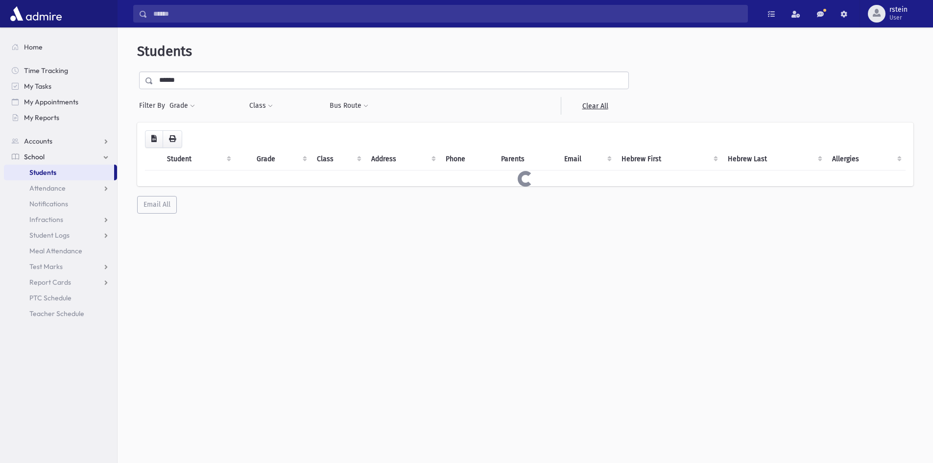  I want to click on a: Notifications, so click(60, 204).